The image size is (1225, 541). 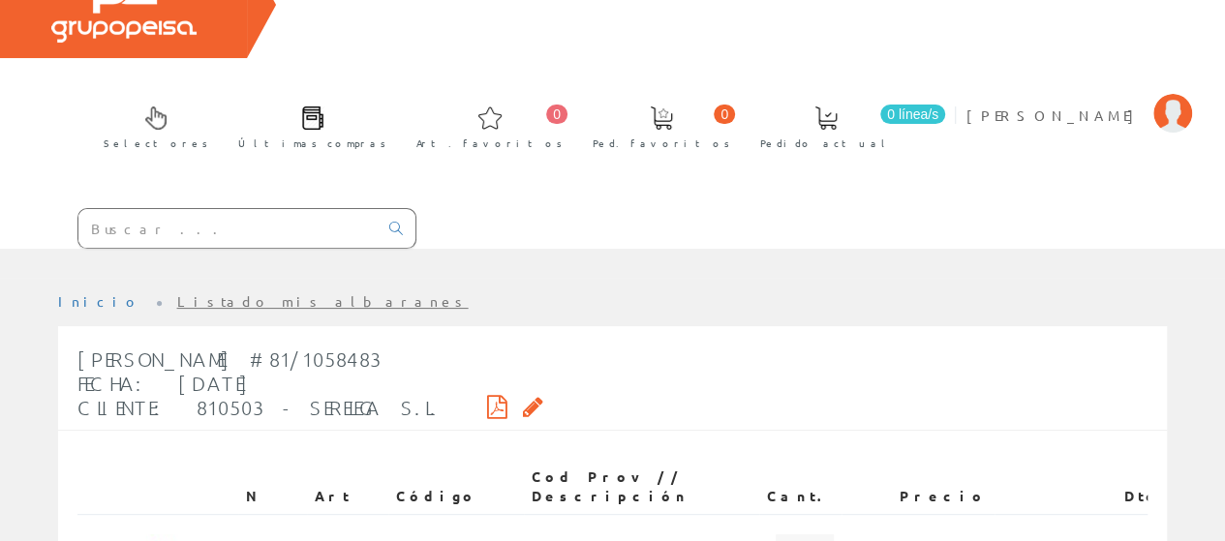 I want to click on span: Pedido actual, so click(x=826, y=143).